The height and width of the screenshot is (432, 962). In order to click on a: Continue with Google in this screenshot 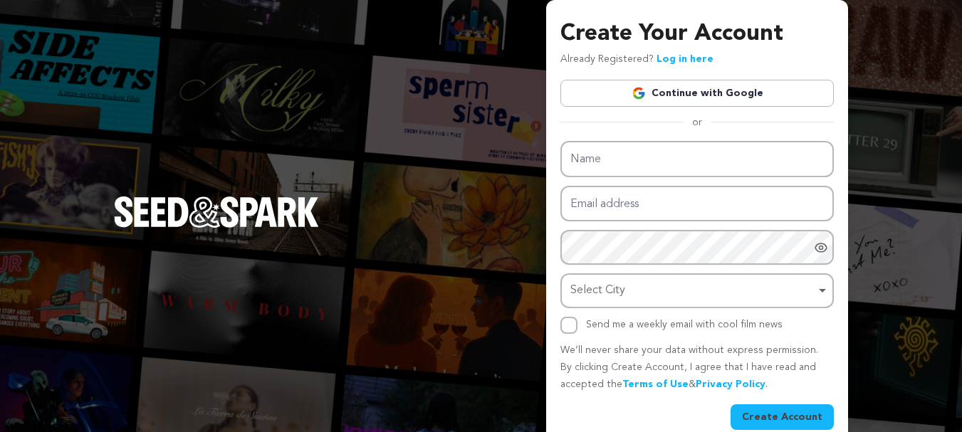, I will do `click(697, 93)`.